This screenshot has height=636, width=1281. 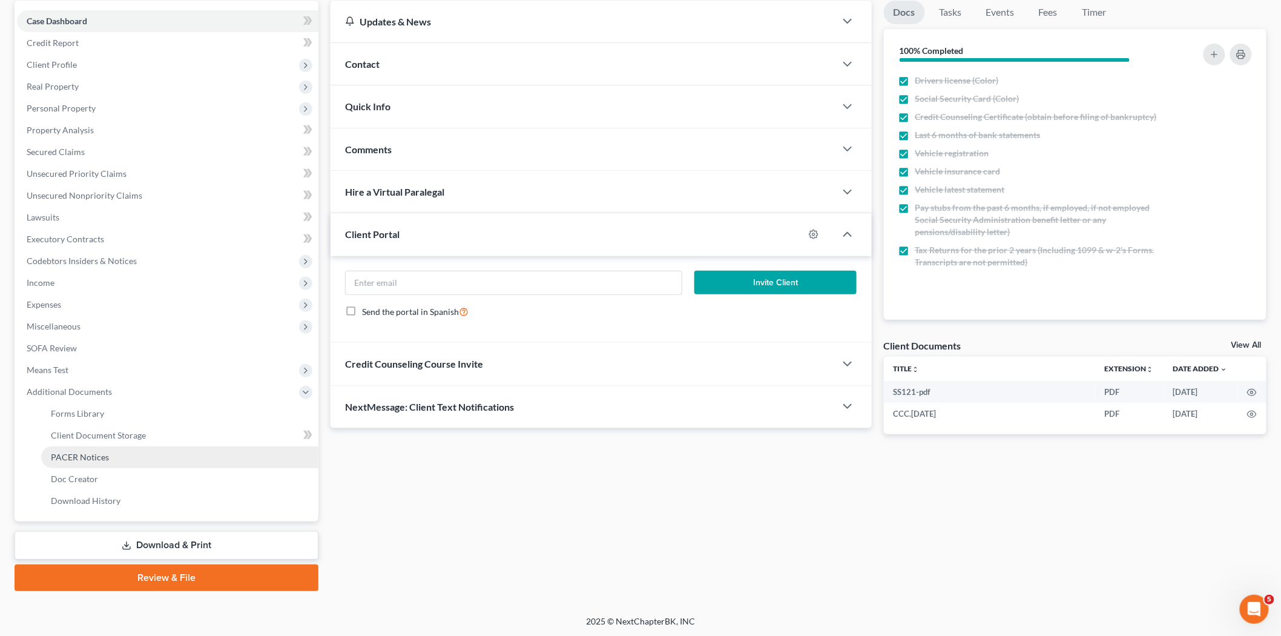 I want to click on a: Client Document Storage, so click(x=180, y=435).